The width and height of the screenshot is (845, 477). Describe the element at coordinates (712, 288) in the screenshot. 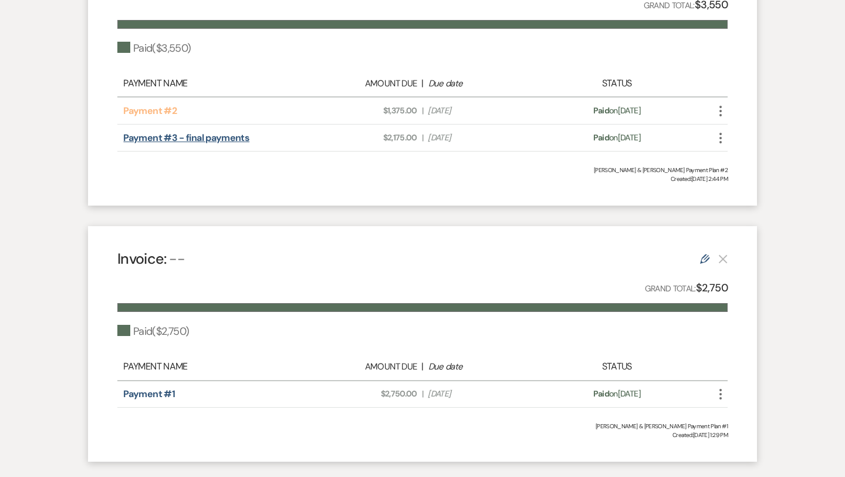

I see `strong: $2,750` at that location.